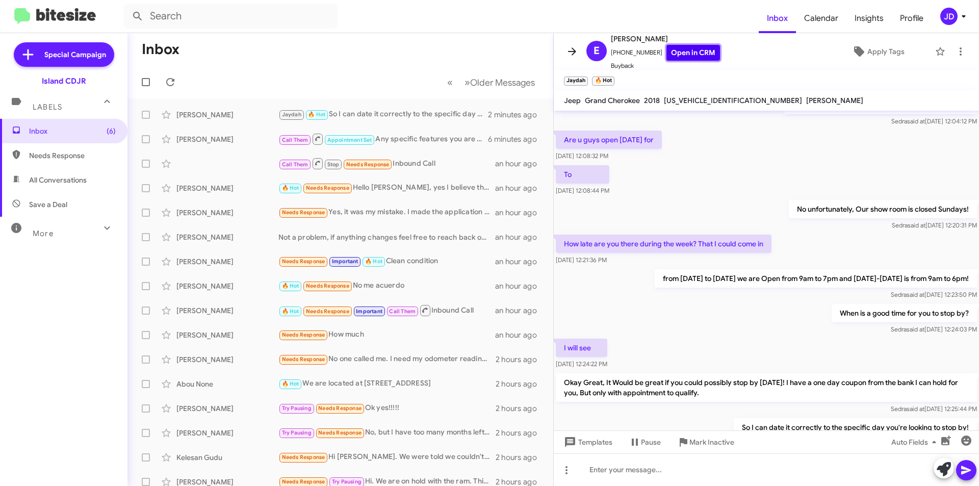 This screenshot has height=486, width=979. I want to click on p: I will see, so click(581, 348).